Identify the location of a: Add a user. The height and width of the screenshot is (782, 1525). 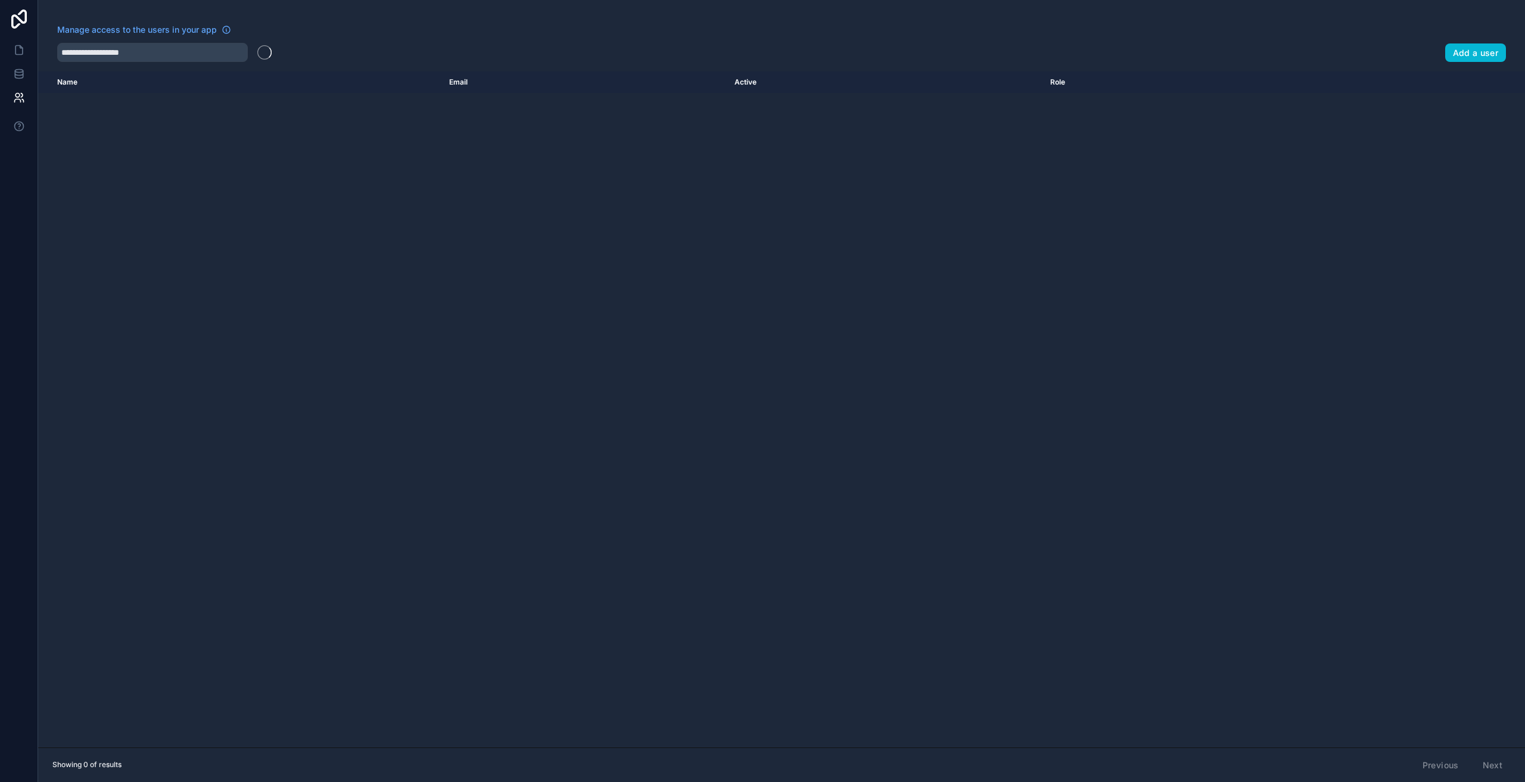
(1476, 53).